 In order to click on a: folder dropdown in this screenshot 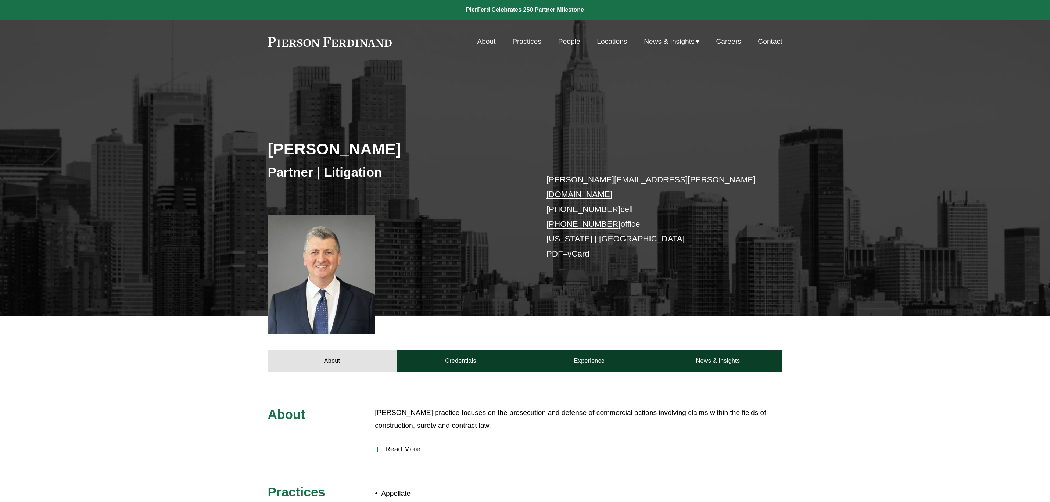, I will do `click(671, 42)`.